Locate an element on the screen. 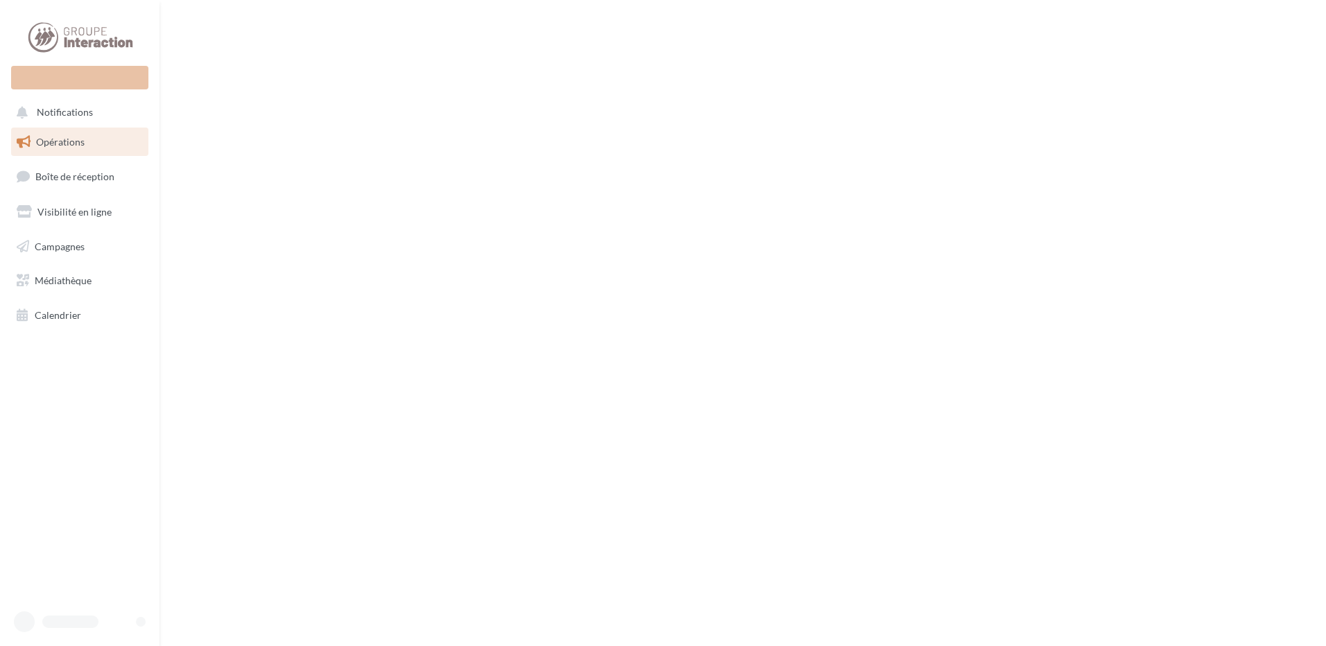 The image size is (1326, 646). a: Visibilité en ligne is located at coordinates (80, 212).